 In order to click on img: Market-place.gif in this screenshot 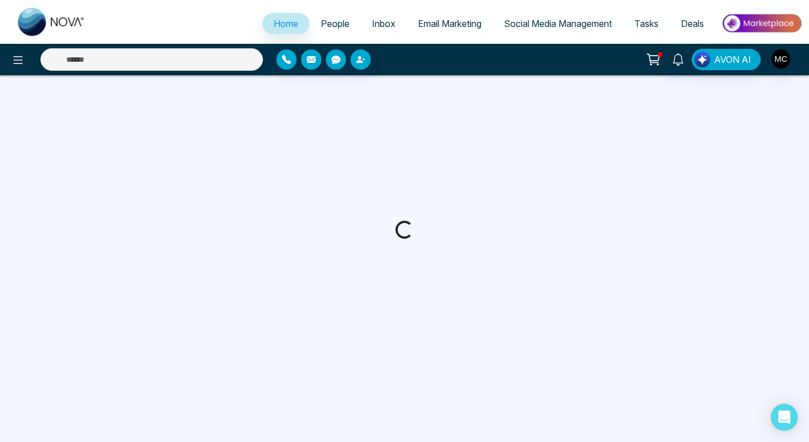, I will do `click(761, 23)`.